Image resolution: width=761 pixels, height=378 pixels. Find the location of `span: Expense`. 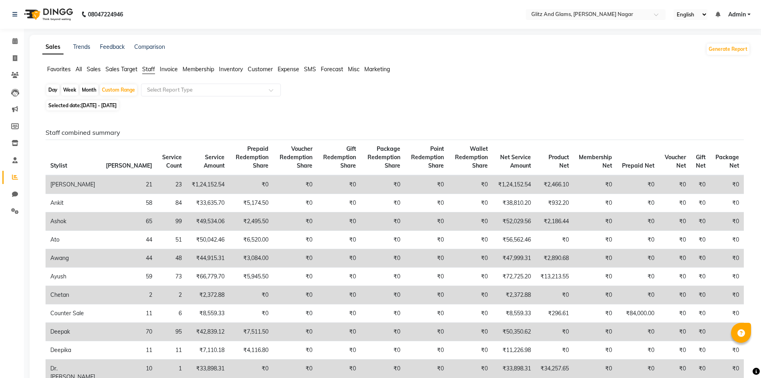

span: Expense is located at coordinates (288, 69).